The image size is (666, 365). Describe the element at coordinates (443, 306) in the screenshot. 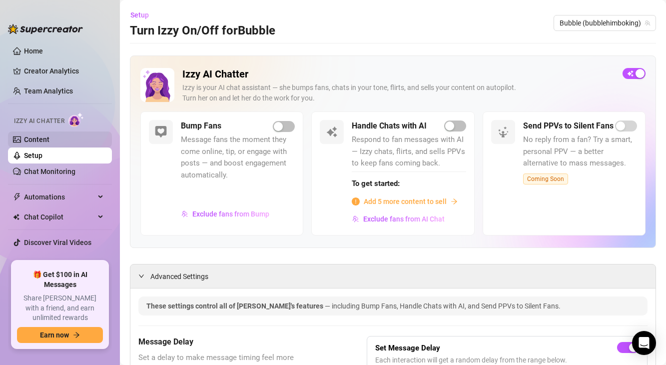

I see `span: — including Bump Fans, Handle Chats with AI, and Send PPVs to Silent Fans.` at that location.